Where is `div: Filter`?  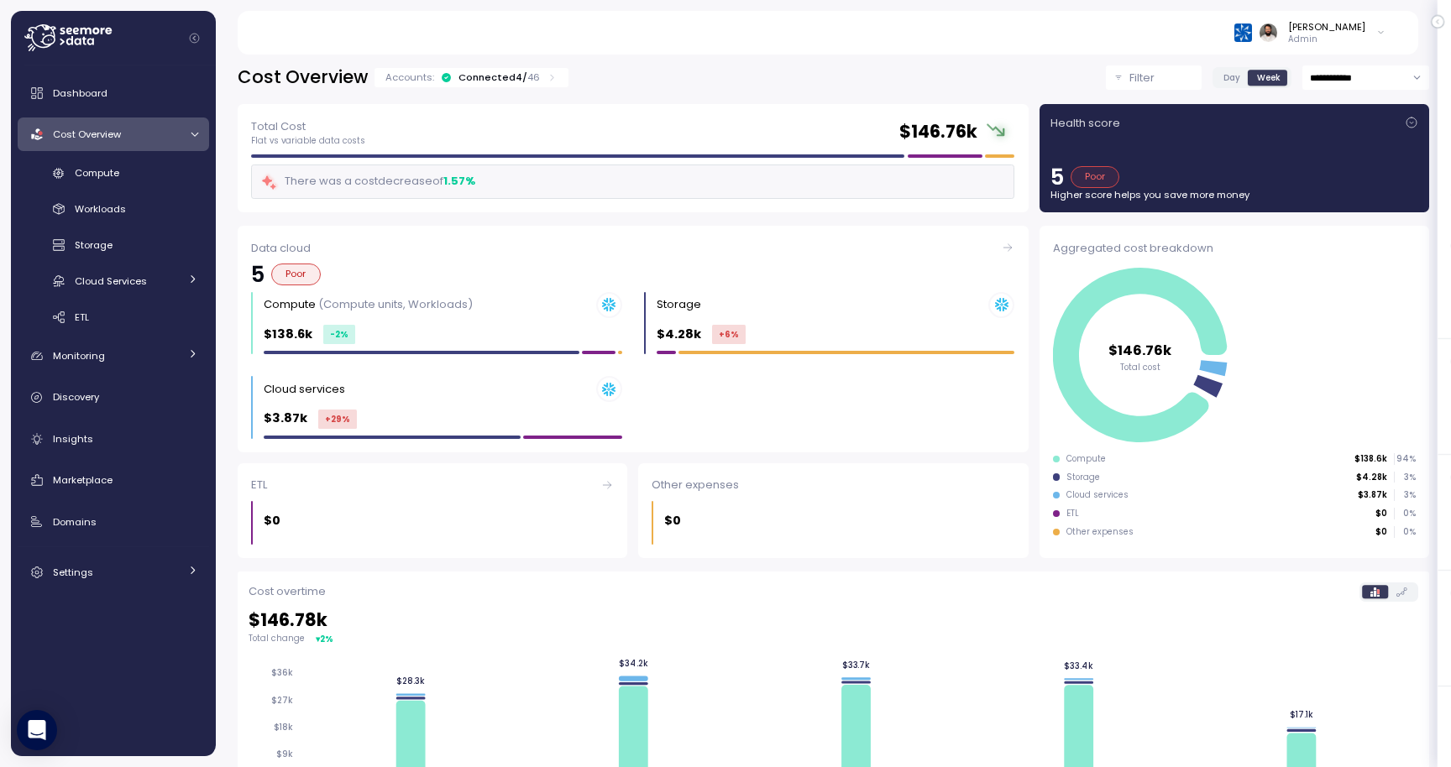
div: Filter is located at coordinates (1153, 77).